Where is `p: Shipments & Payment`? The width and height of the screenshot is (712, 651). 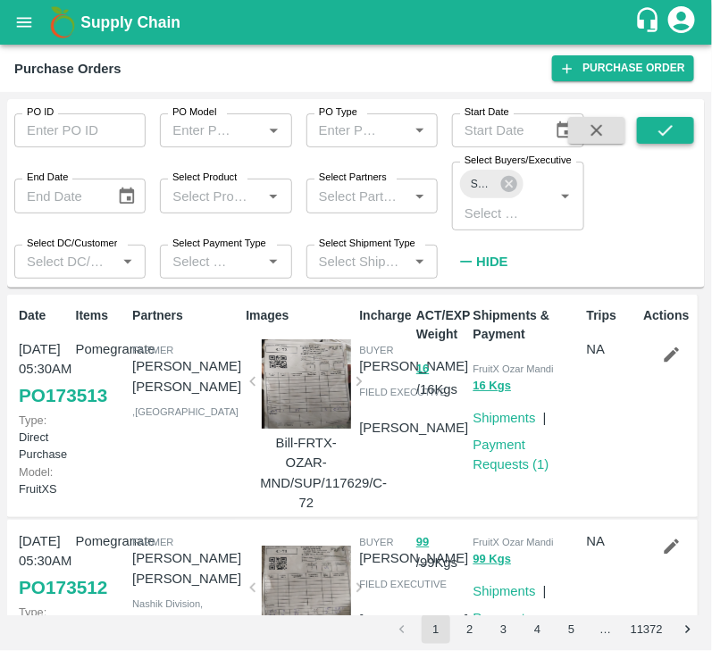 p: Shipments & Payment is located at coordinates (526, 325).